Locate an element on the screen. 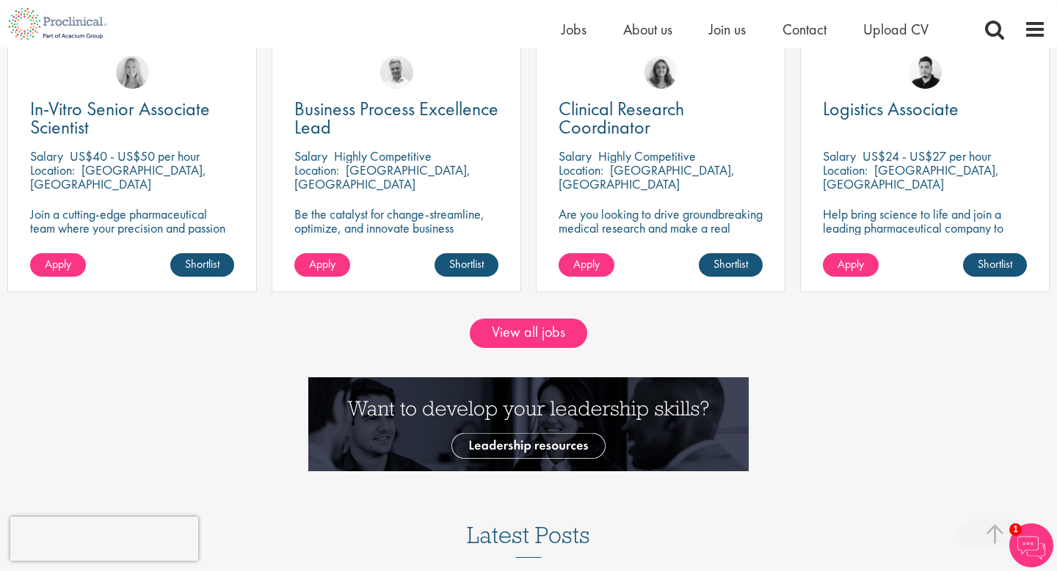 Image resolution: width=1057 pixels, height=571 pixels. span: Clinical Research Coordinator is located at coordinates (621, 117).